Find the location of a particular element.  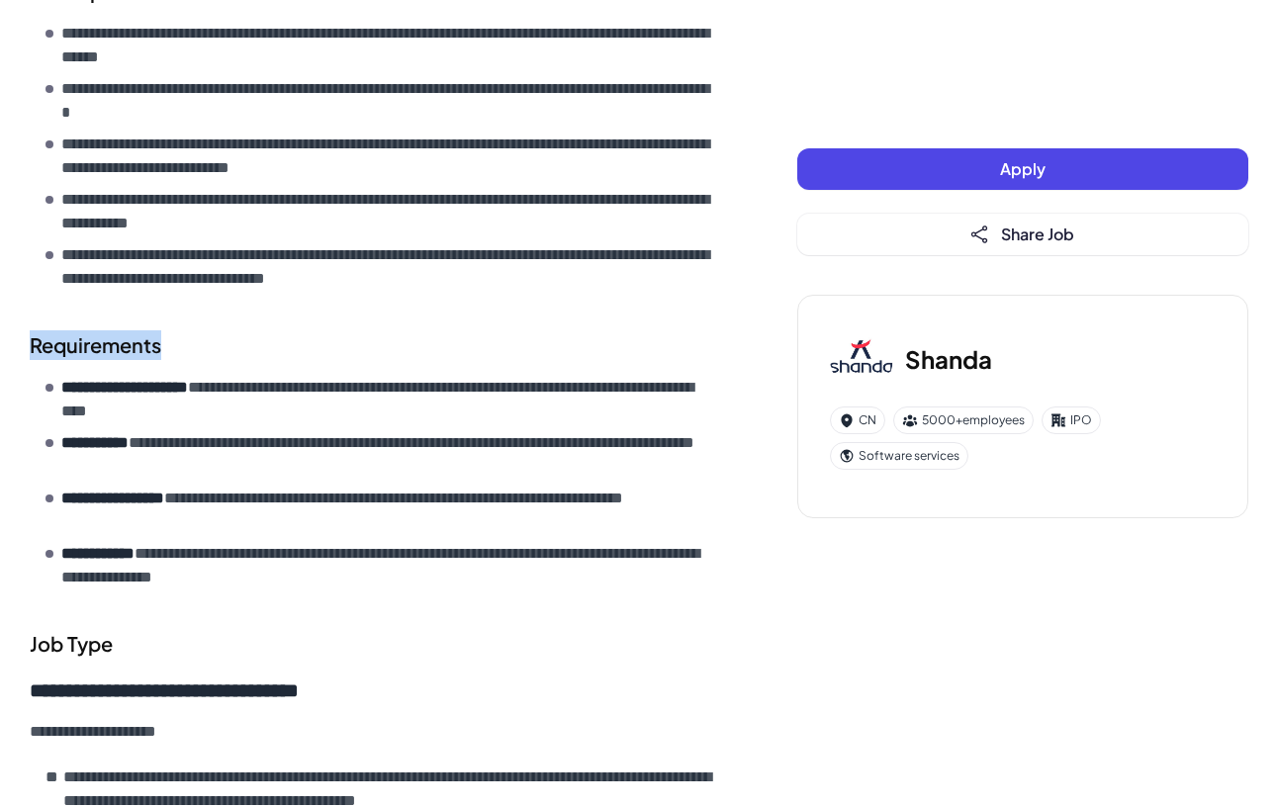

h3: Shanda is located at coordinates (948, 359).